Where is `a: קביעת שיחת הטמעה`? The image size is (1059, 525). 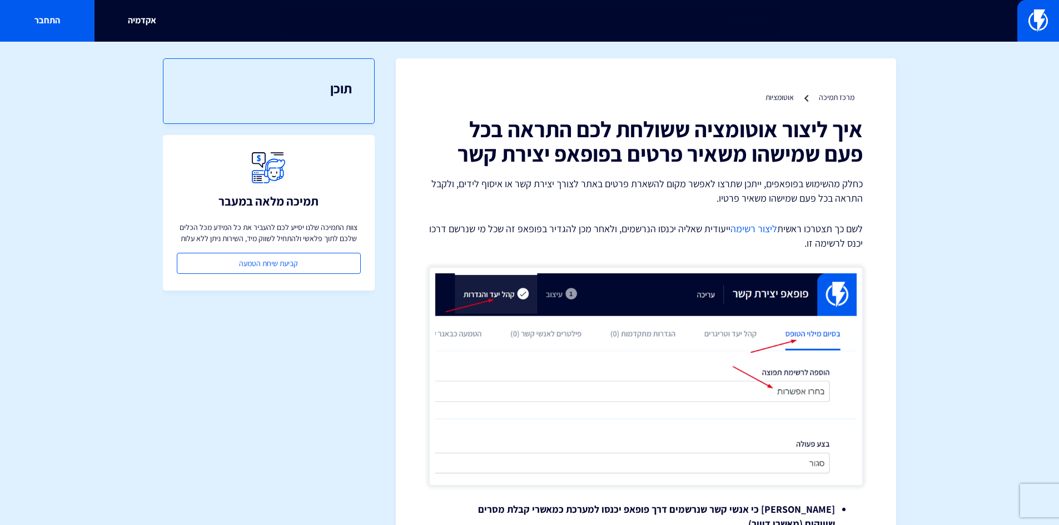
a: קביעת שיחת הטמעה is located at coordinates (269, 264).